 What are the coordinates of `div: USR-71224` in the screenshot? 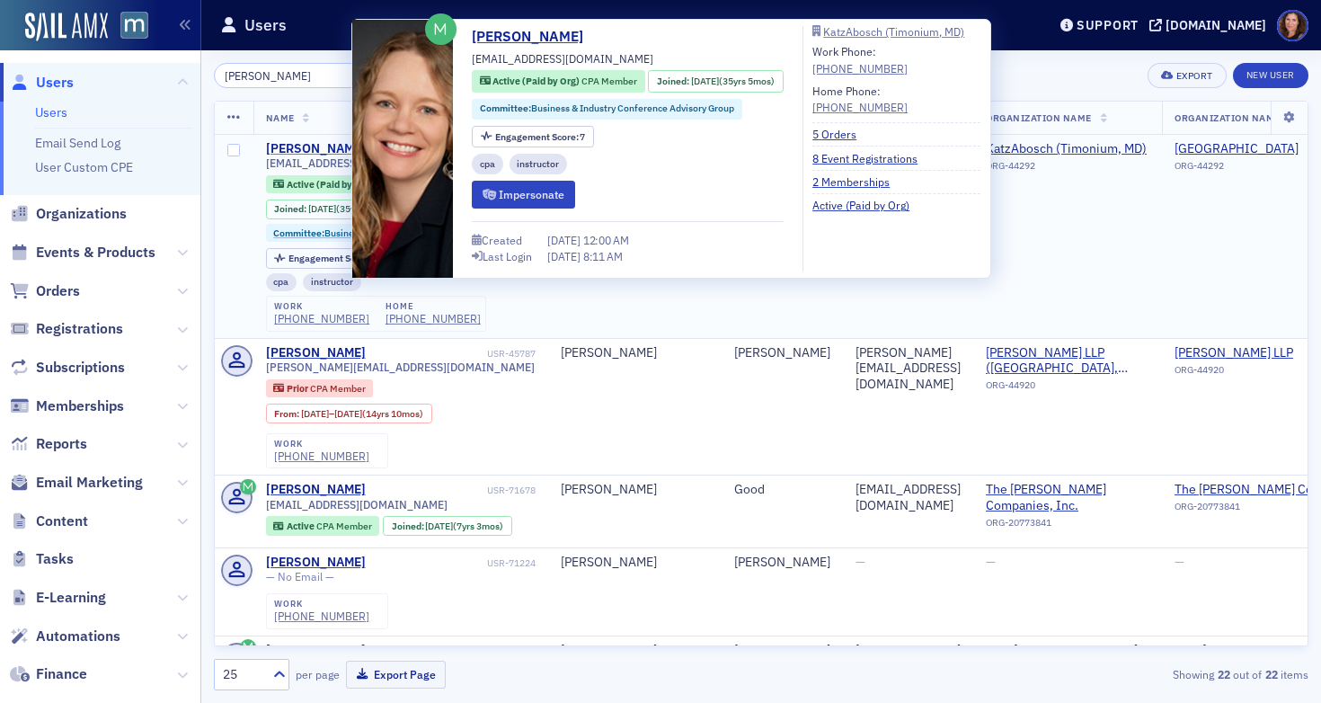 It's located at (452, 563).